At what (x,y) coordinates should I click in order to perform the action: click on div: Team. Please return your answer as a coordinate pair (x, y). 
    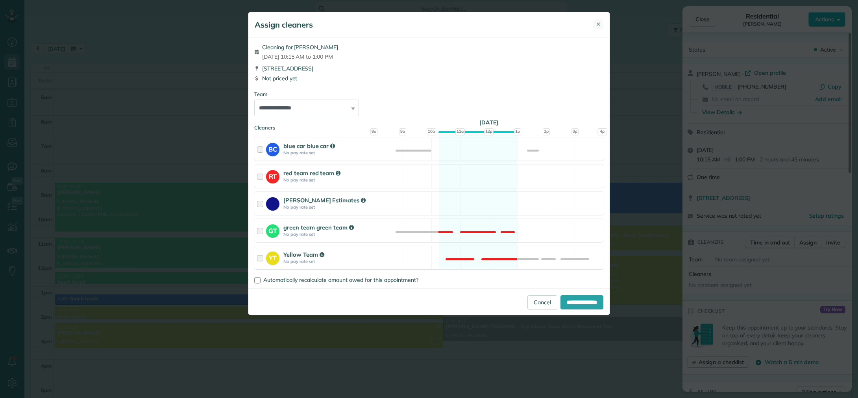
    Looking at the image, I should click on (429, 94).